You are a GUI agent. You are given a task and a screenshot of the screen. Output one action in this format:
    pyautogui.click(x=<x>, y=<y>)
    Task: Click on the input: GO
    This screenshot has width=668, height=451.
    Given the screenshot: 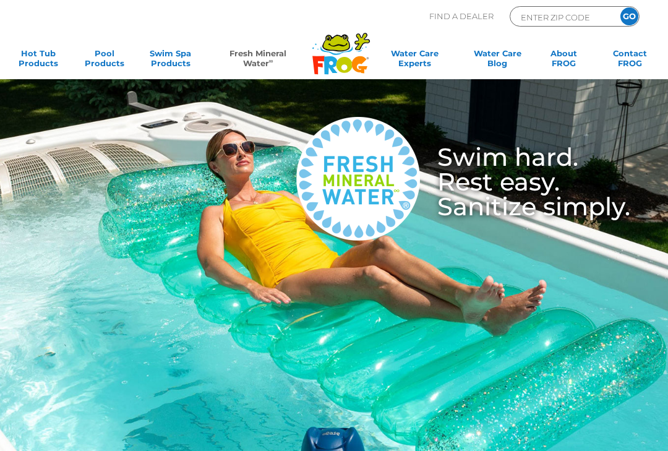 What is the action you would take?
    pyautogui.click(x=629, y=16)
    